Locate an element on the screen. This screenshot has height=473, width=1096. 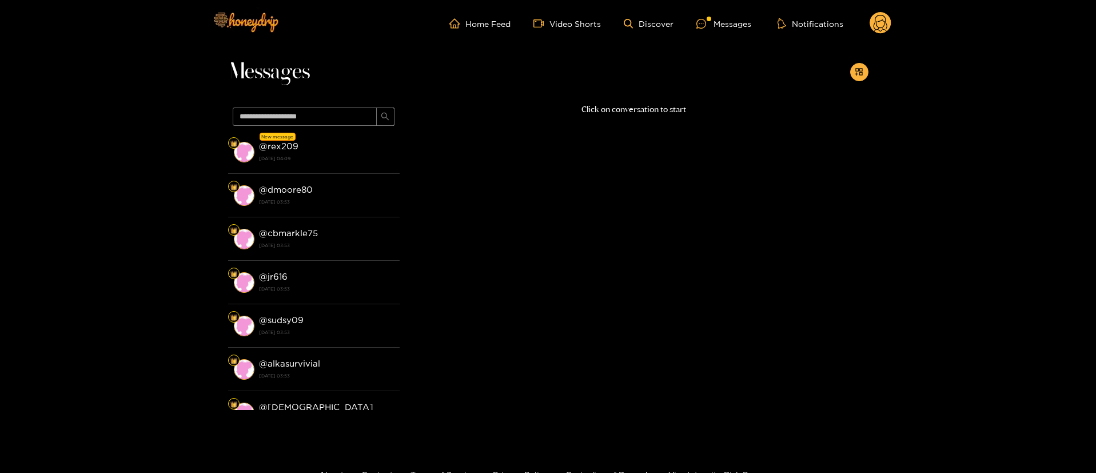
a: Video Shorts is located at coordinates (567, 23).